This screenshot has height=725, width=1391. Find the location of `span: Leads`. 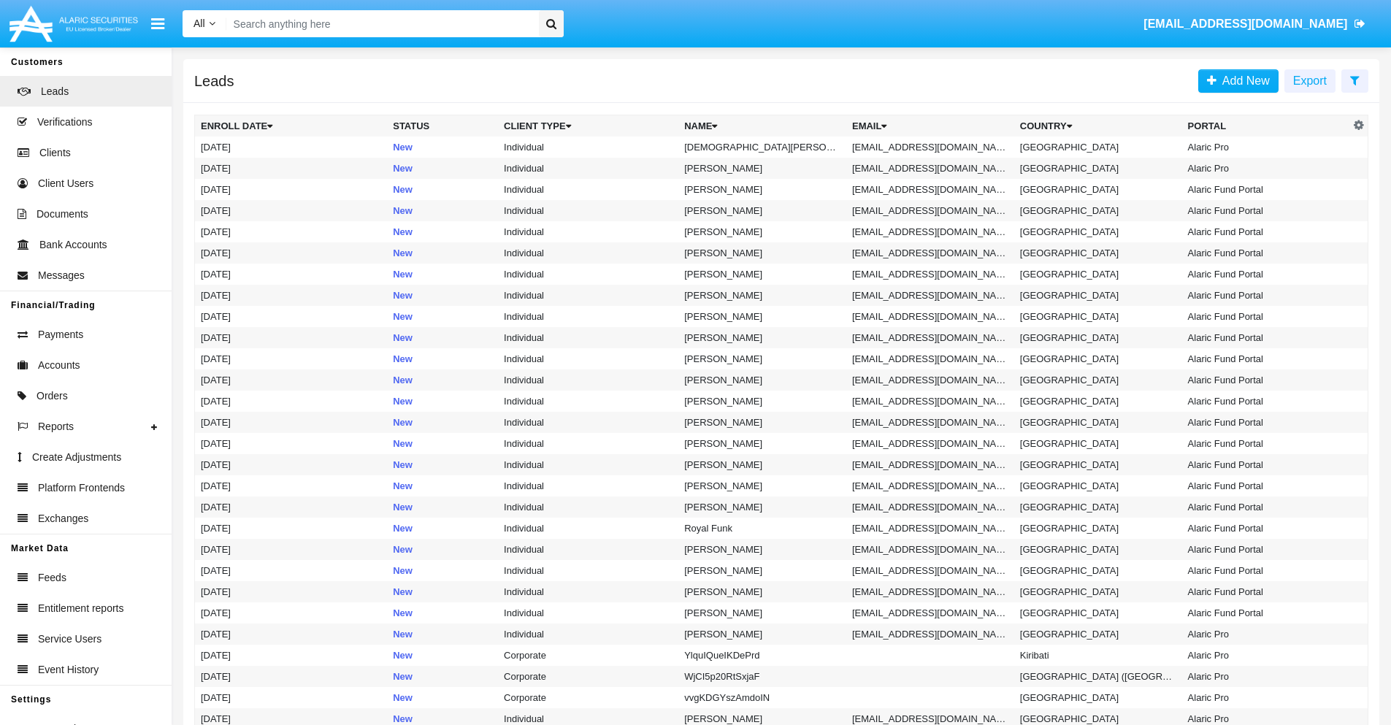

span: Leads is located at coordinates (55, 91).